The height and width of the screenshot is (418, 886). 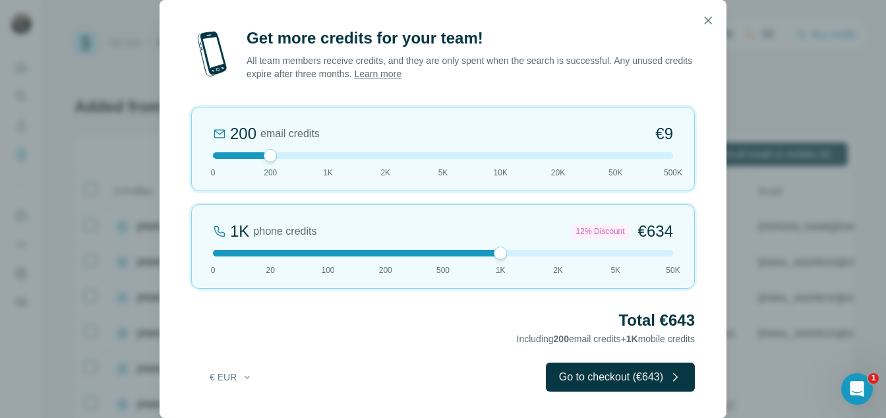 What do you see at coordinates (285, 231) in the screenshot?
I see `span: phone credits` at bounding box center [285, 231].